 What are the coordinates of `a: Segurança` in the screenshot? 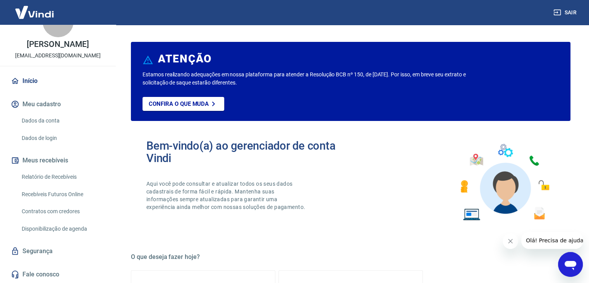 It's located at (58, 251).